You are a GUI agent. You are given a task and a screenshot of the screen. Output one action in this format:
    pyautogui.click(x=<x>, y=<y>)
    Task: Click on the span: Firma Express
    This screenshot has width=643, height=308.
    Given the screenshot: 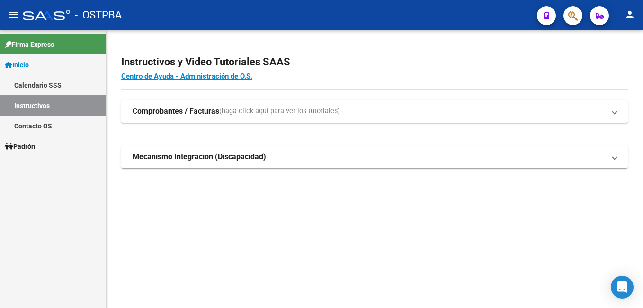 What is the action you would take?
    pyautogui.click(x=29, y=45)
    